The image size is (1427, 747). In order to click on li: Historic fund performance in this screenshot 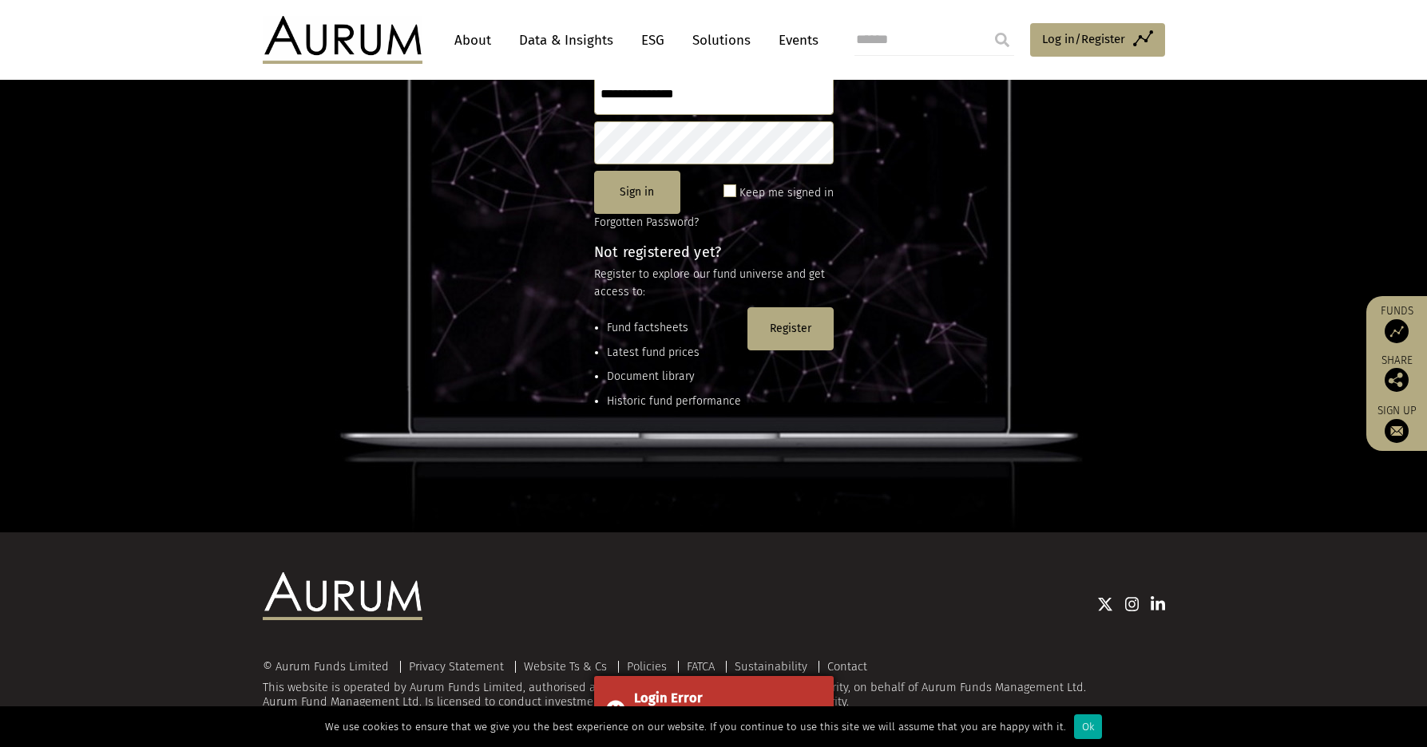, I will do `click(674, 402)`.